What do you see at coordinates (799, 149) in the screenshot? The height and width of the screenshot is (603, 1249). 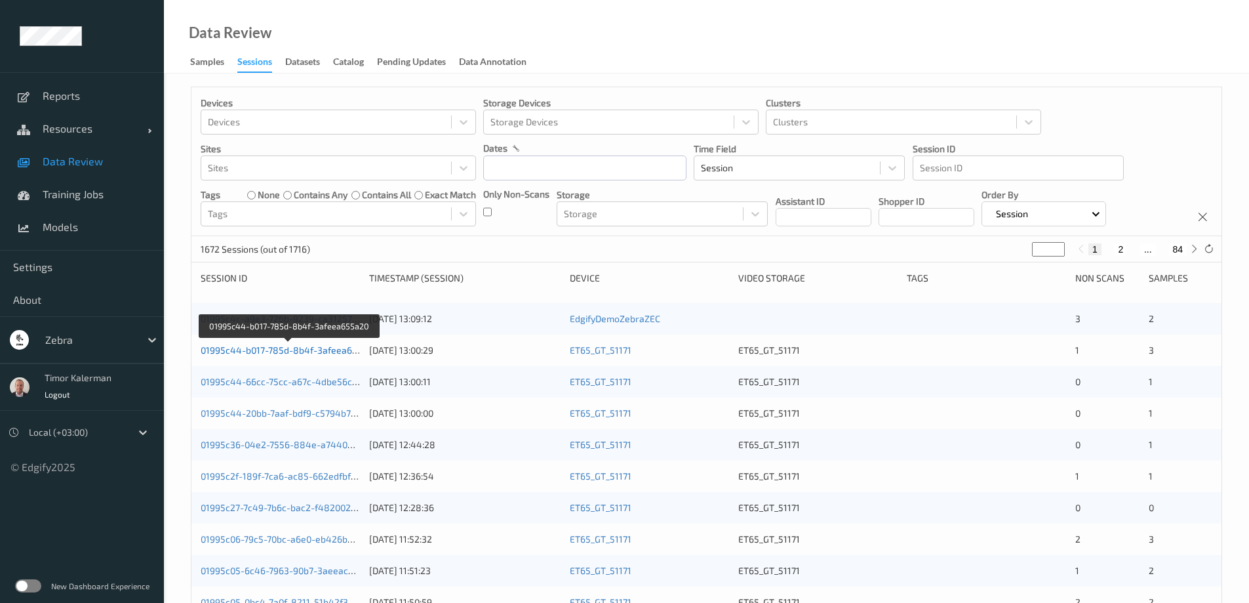 I see `p: Time Field` at bounding box center [799, 149].